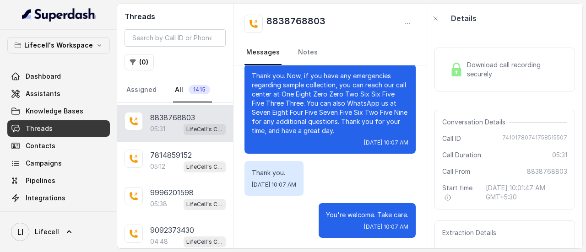  I want to click on a: Contacts, so click(59, 146).